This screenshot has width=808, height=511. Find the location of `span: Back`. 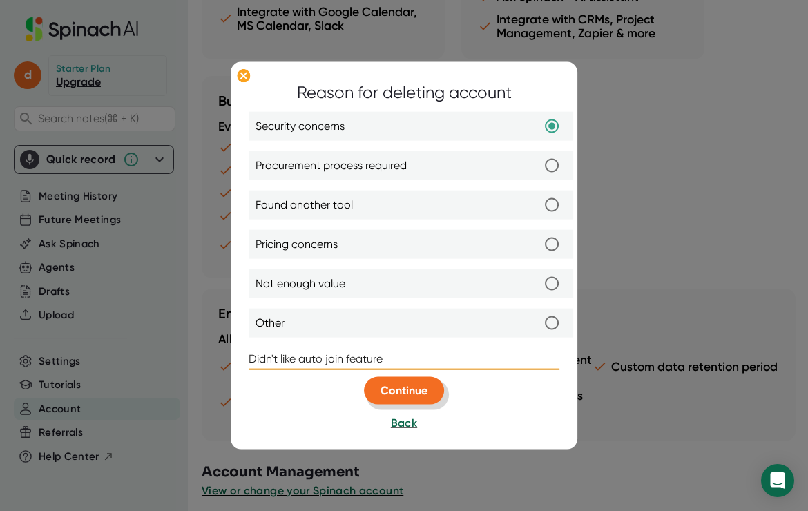

span: Back is located at coordinates (404, 423).